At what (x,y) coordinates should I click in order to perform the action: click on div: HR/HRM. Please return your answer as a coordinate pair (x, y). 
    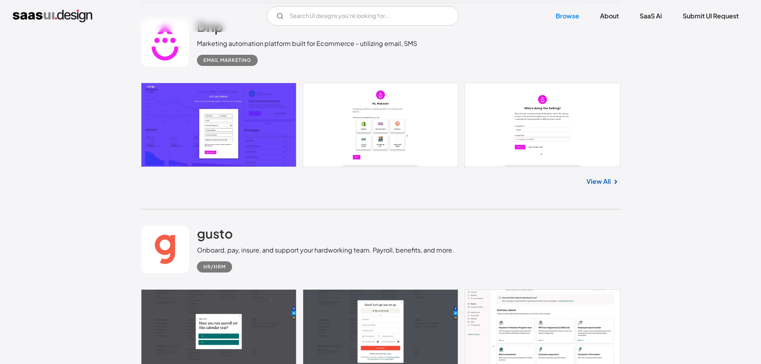
    Looking at the image, I should click on (215, 267).